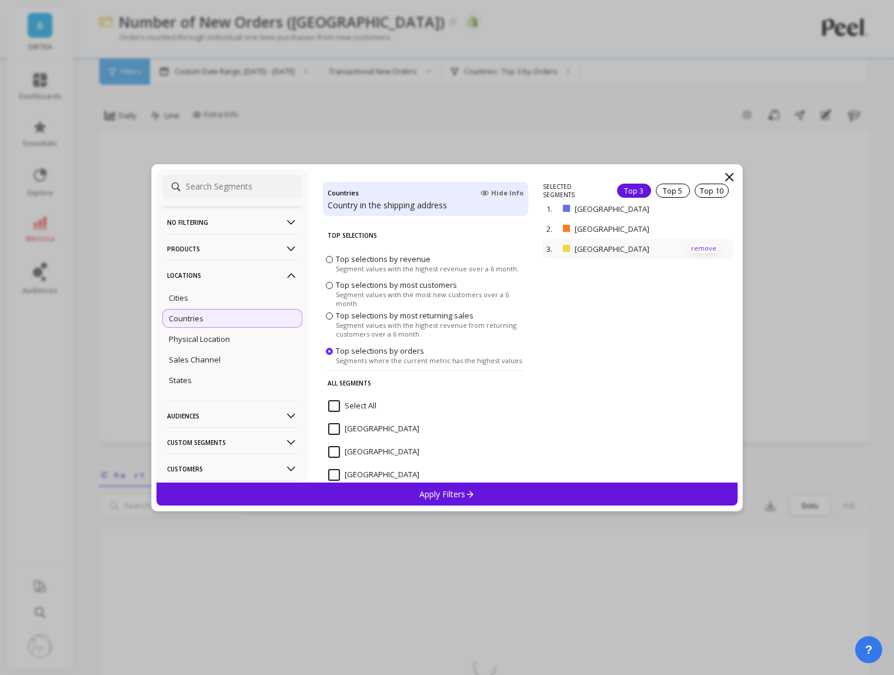 The width and height of the screenshot is (894, 675). What do you see at coordinates (374, 452) in the screenshot?
I see `span: Albania` at bounding box center [374, 452].